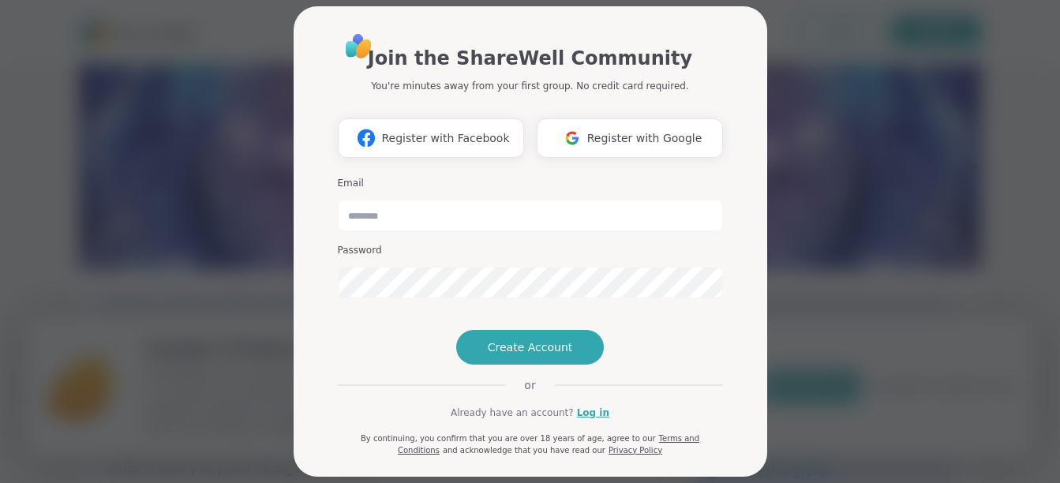  What do you see at coordinates (512, 413) in the screenshot?
I see `span: Already have an account?` at bounding box center [512, 413].